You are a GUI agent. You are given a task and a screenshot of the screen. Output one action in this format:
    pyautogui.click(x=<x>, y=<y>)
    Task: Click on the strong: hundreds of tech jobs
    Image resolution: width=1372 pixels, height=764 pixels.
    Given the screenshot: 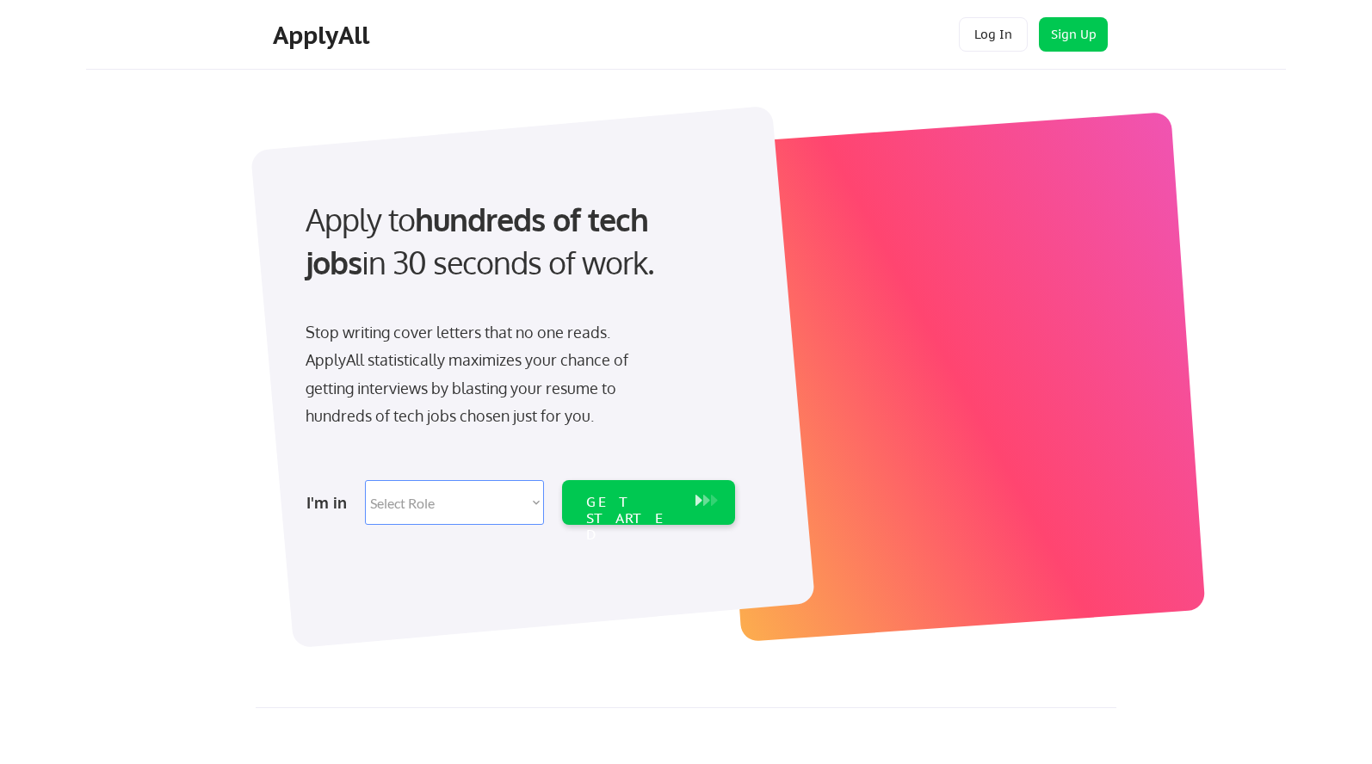 What is the action you would take?
    pyautogui.click(x=480, y=240)
    